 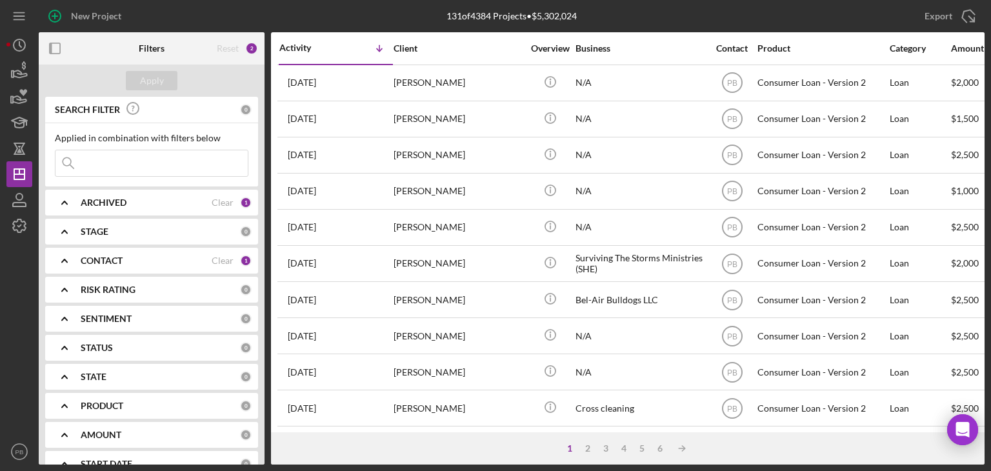 What do you see at coordinates (106, 319) in the screenshot?
I see `b: SENTIMENT` at bounding box center [106, 319].